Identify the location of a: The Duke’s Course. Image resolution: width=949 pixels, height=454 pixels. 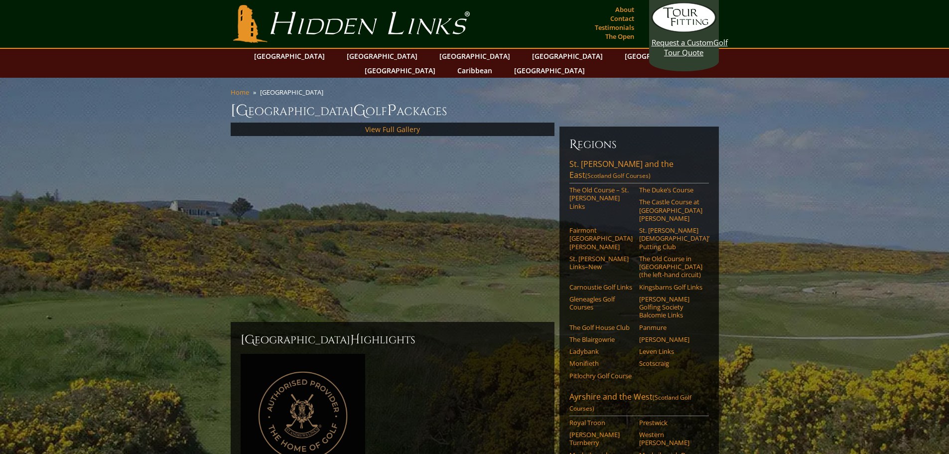
(671, 190).